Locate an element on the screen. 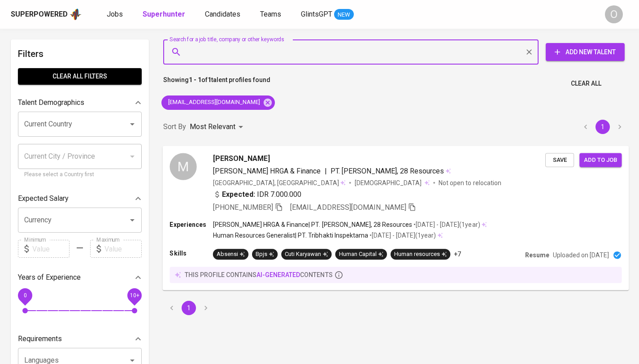  span: Clear All filters is located at coordinates (80, 76).